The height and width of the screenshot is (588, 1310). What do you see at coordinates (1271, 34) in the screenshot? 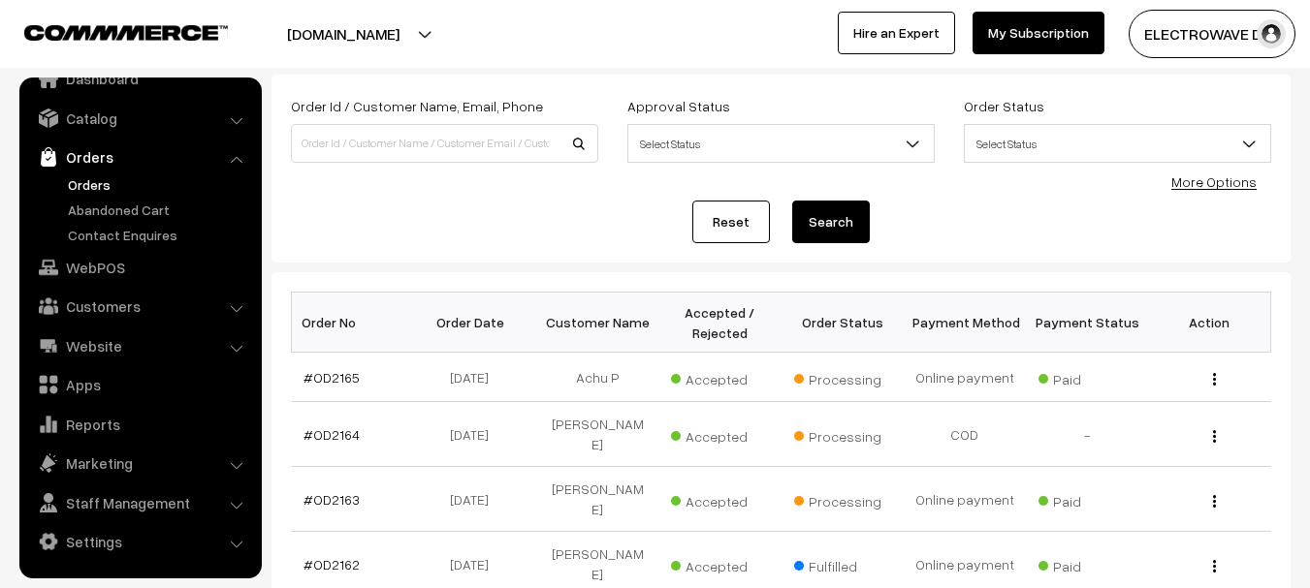
I see `img: user` at bounding box center [1271, 34].